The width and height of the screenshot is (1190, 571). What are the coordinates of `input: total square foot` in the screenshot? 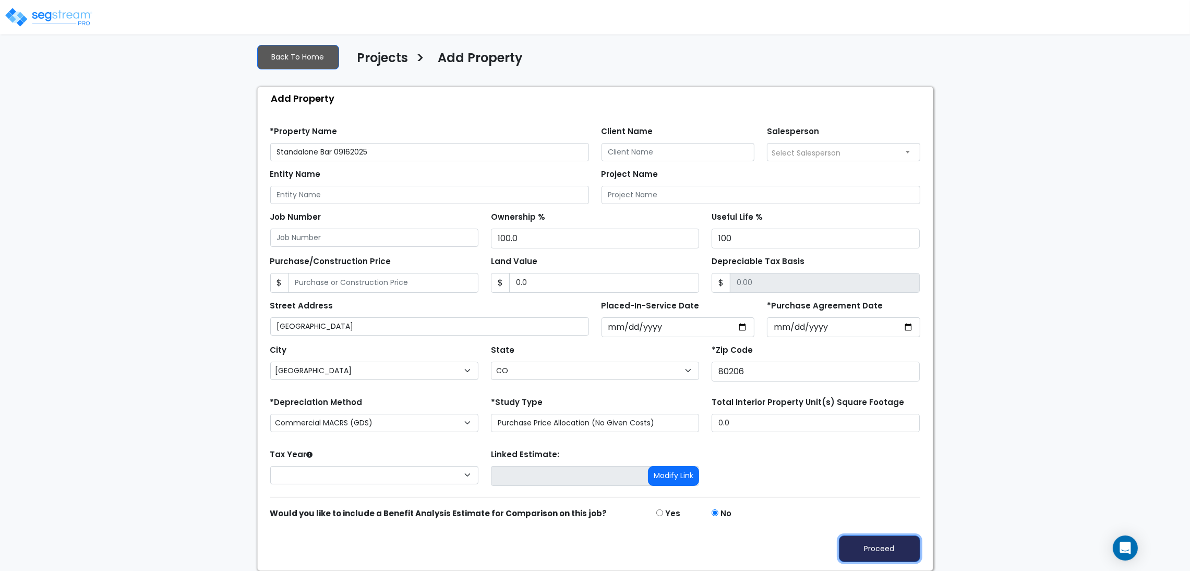 It's located at (815, 423).